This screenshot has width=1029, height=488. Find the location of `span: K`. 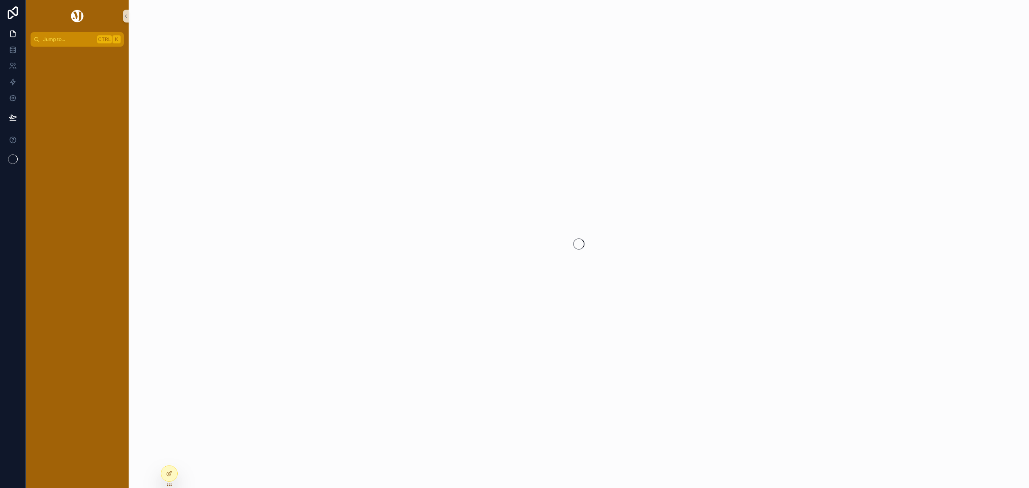

span: K is located at coordinates (117, 39).